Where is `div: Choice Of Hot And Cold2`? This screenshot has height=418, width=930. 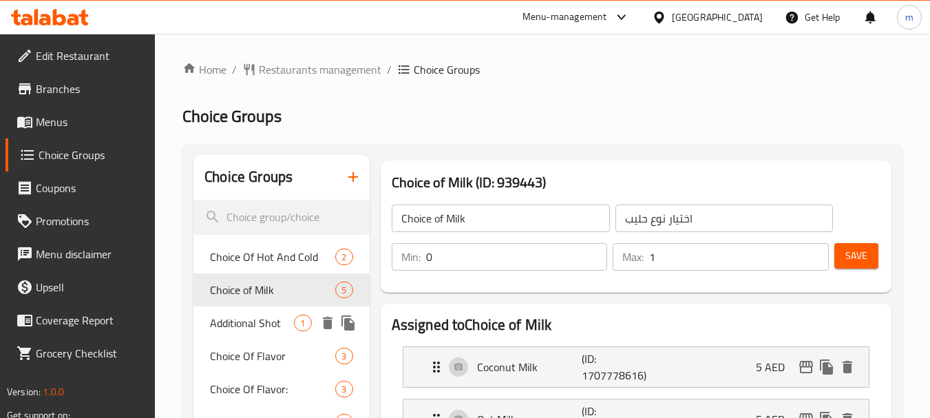
div: Choice Of Hot And Cold2 is located at coordinates (281, 257).